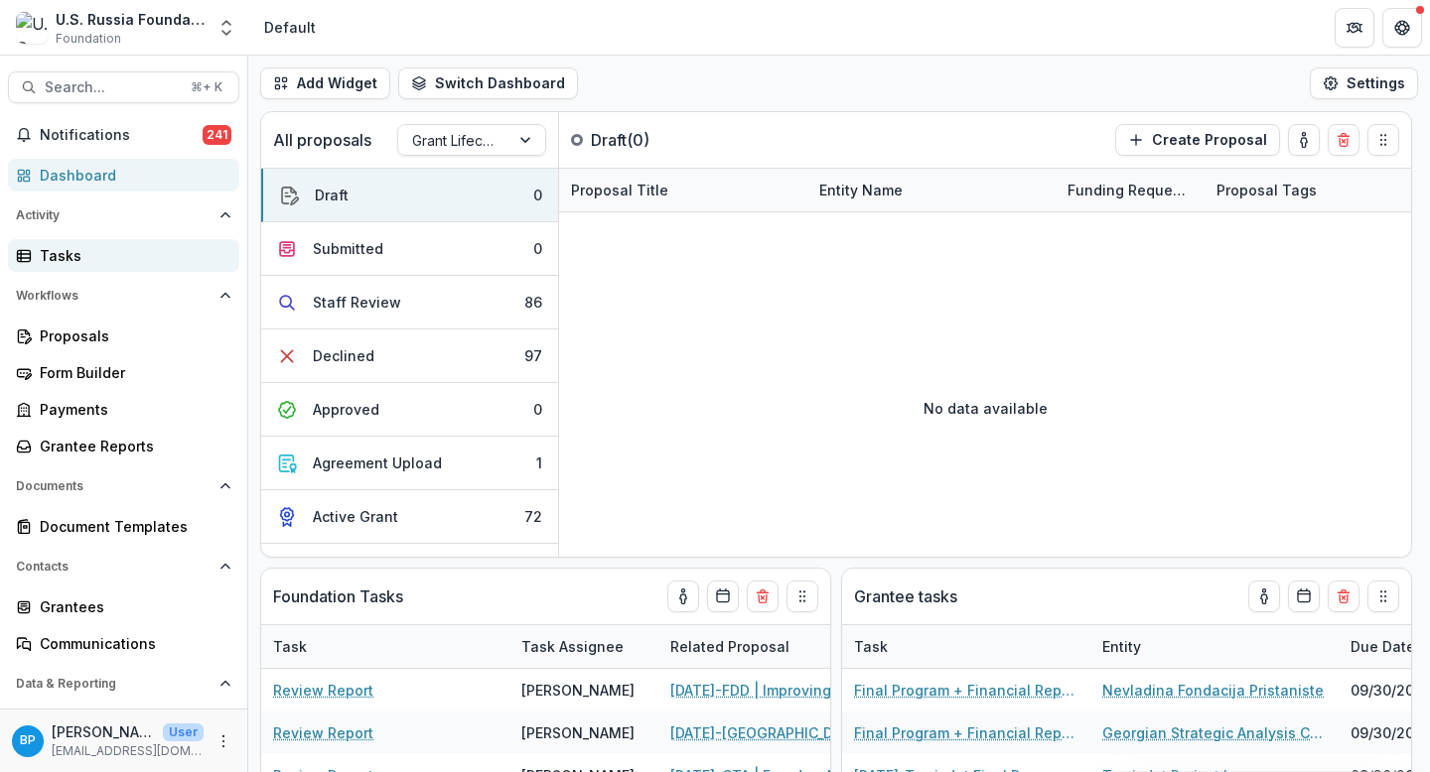 The height and width of the screenshot is (772, 1430). What do you see at coordinates (113, 215) in the screenshot?
I see `span: Activity` at bounding box center [113, 215].